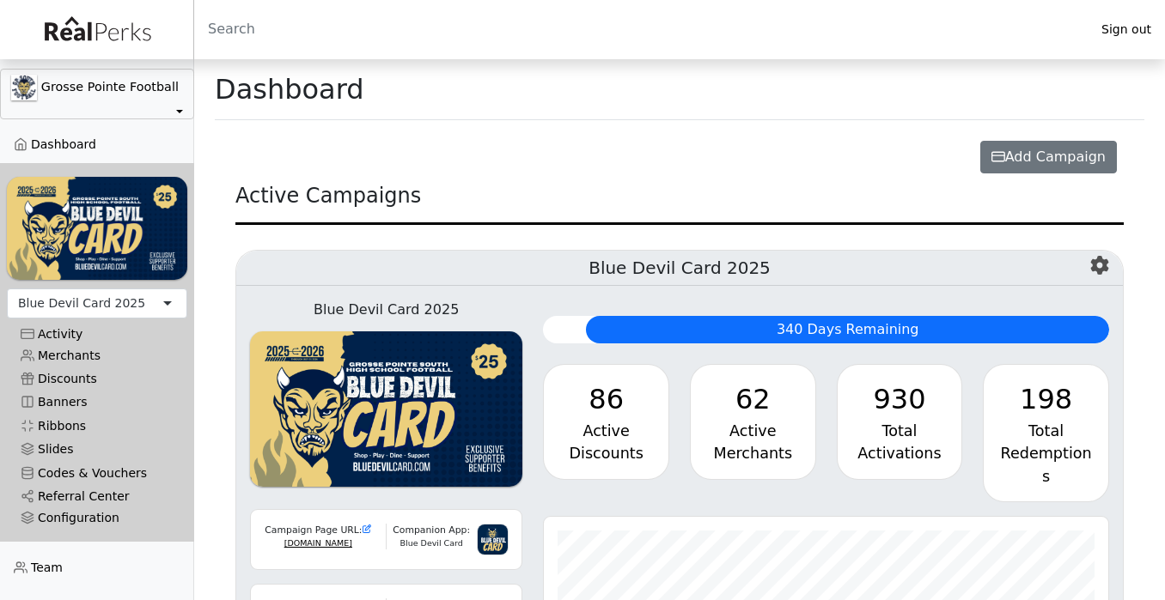 The width and height of the screenshot is (1165, 600). I want to click on div: 198, so click(1045, 399).